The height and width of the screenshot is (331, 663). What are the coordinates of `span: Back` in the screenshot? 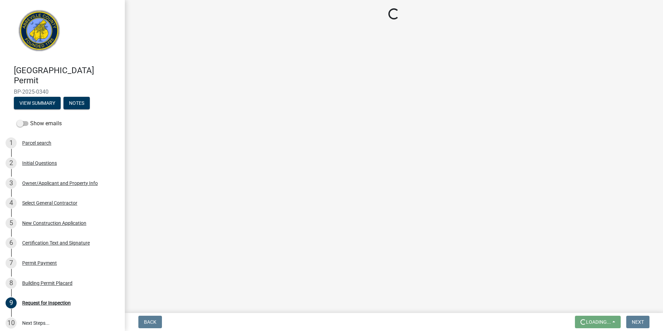 It's located at (150, 322).